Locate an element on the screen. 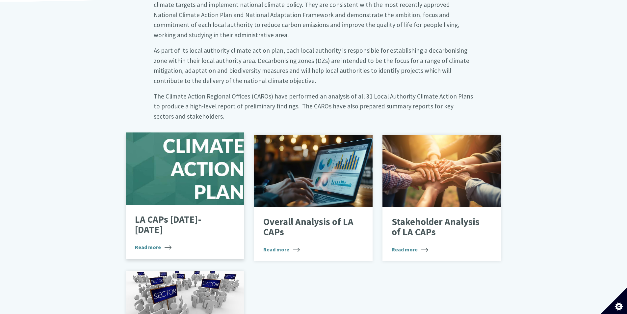 This screenshot has width=627, height=314. a: Overall Analysis of LA CAPs Read more is located at coordinates (313, 198).